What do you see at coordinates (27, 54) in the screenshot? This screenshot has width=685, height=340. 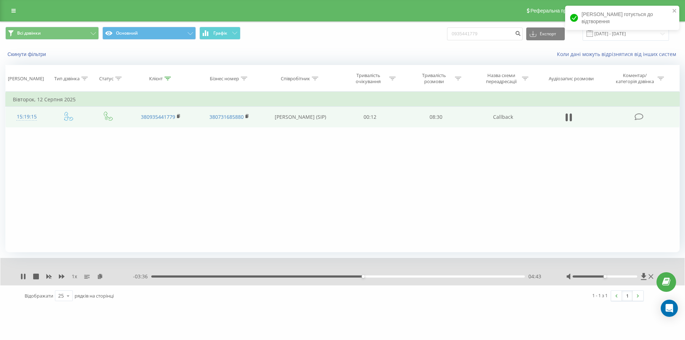 I see `button: Скинути фільтри` at bounding box center [27, 54].